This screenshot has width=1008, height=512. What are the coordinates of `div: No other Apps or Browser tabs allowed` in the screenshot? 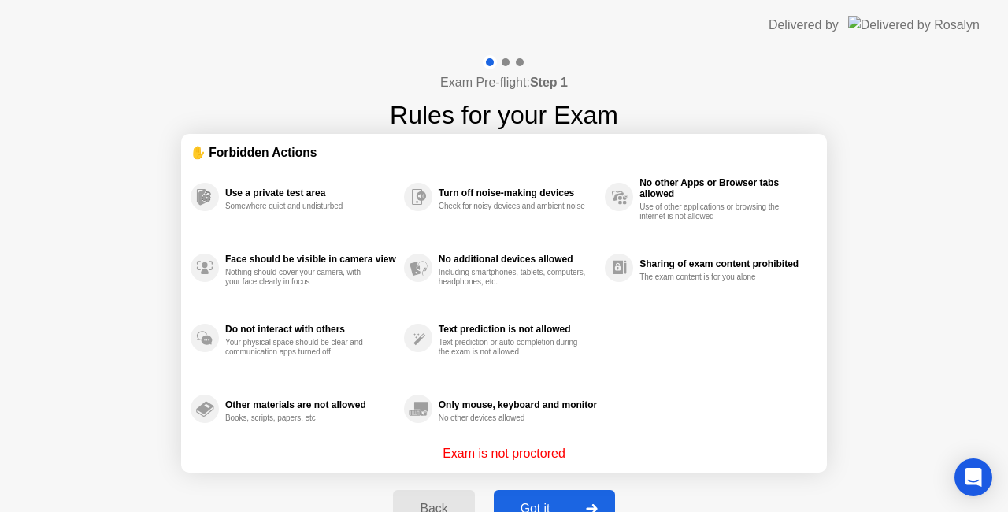 It's located at (724, 188).